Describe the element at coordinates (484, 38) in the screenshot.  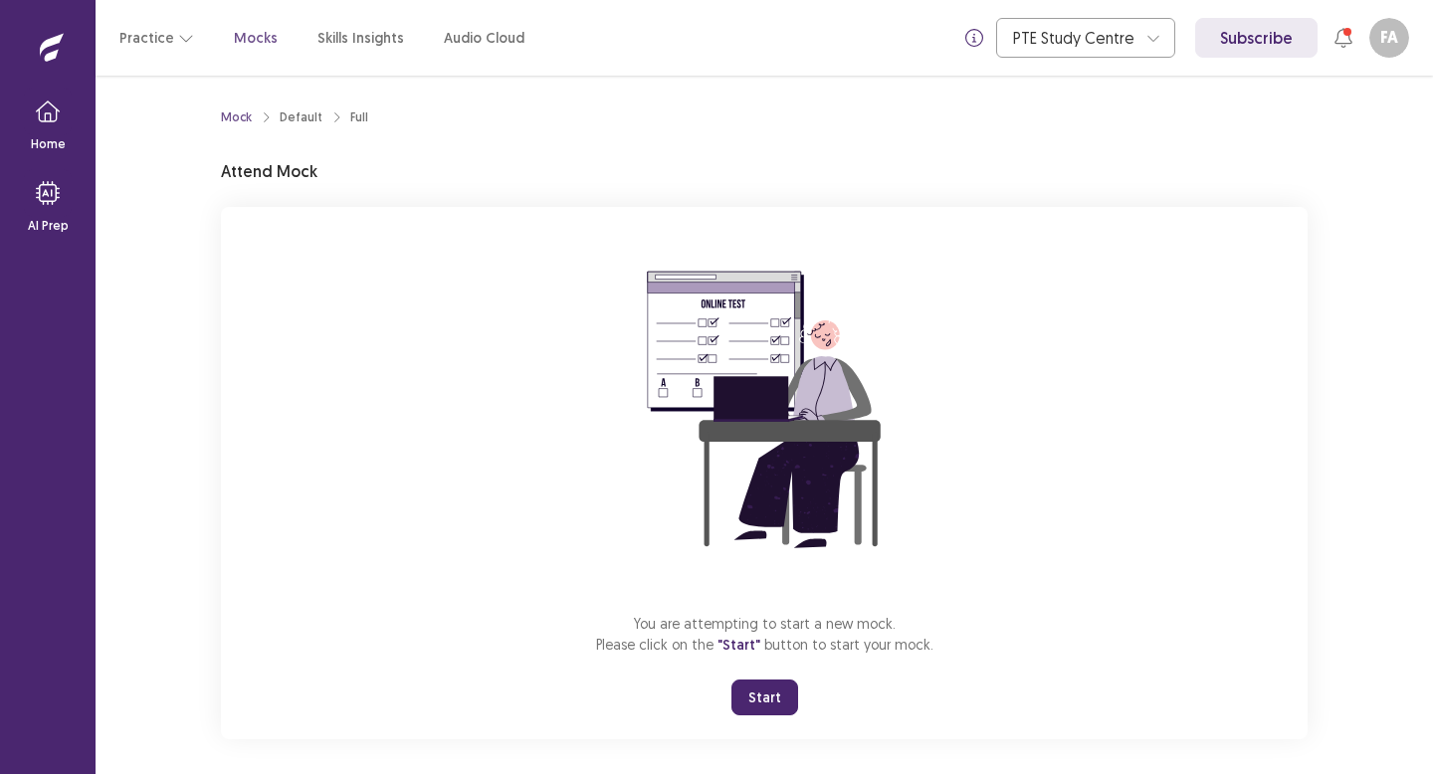
I see `p: Audio Cloud` at that location.